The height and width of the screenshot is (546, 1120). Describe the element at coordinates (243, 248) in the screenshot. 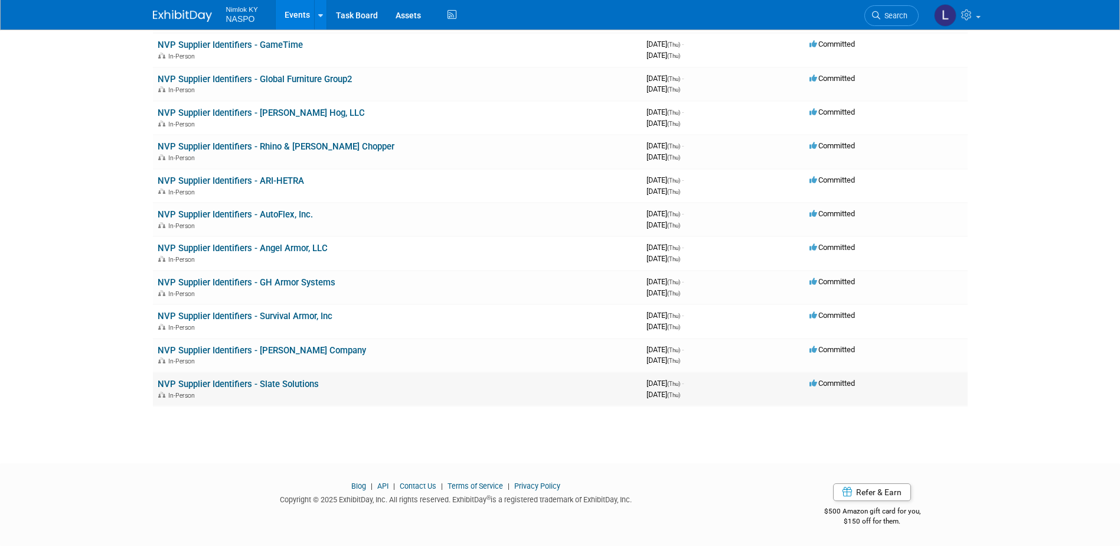

I see `a: NVP Supplier Identifiers - Angel Armor, LLC` at that location.